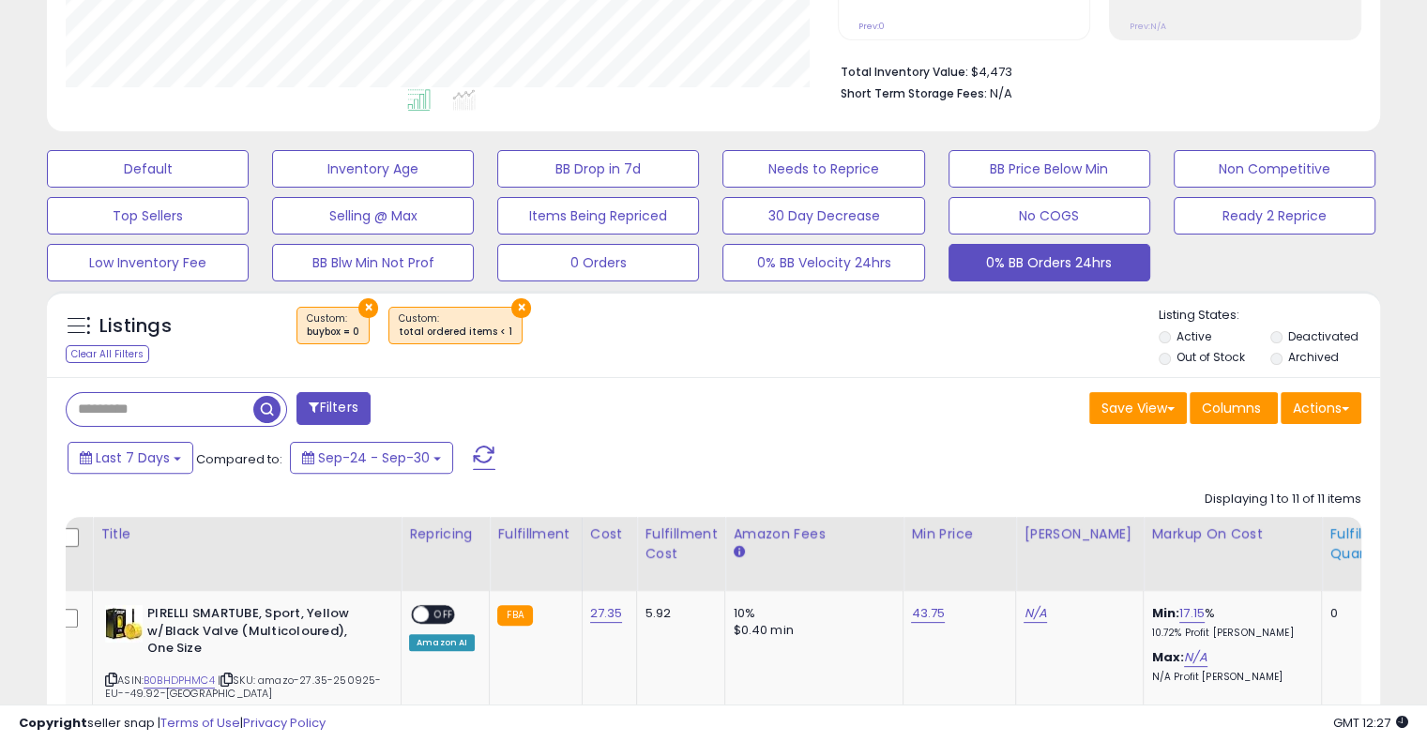  I want to click on th: The percentage added to the cost of goods (COGS) that forms the calculator for Min & Max prices., so click(1233, 554).